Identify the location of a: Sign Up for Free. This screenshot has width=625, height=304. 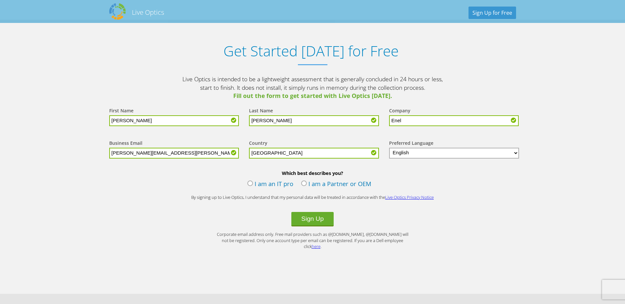
(492, 13).